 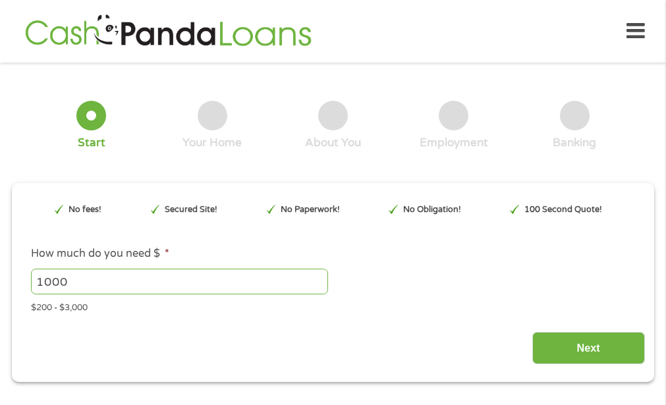 I want to click on img: GetLoanNow Logo, so click(x=168, y=31).